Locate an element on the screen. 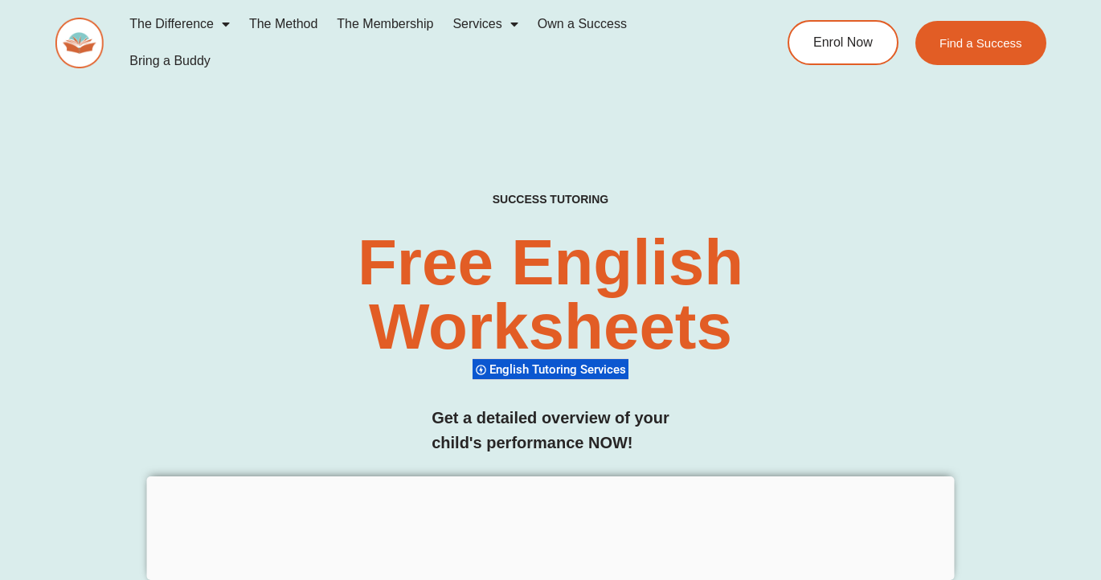  a: The Difference is located at coordinates (179, 24).